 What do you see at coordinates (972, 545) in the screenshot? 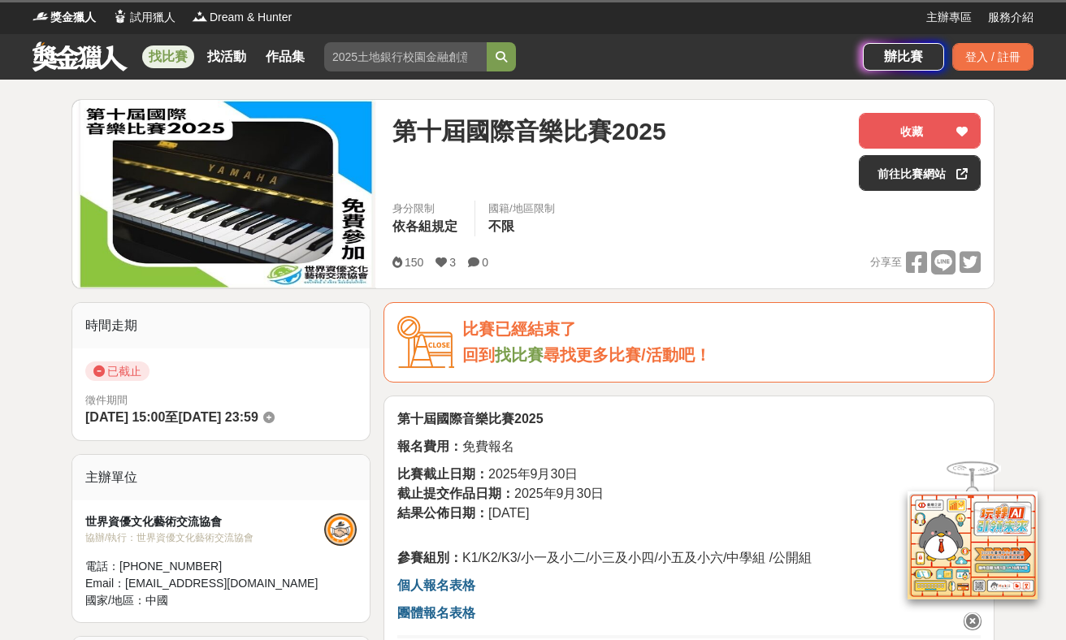
I see `img: d2146d9a-e6f6-4337-9592-8cefde37ba6b.png` at bounding box center [972, 545].